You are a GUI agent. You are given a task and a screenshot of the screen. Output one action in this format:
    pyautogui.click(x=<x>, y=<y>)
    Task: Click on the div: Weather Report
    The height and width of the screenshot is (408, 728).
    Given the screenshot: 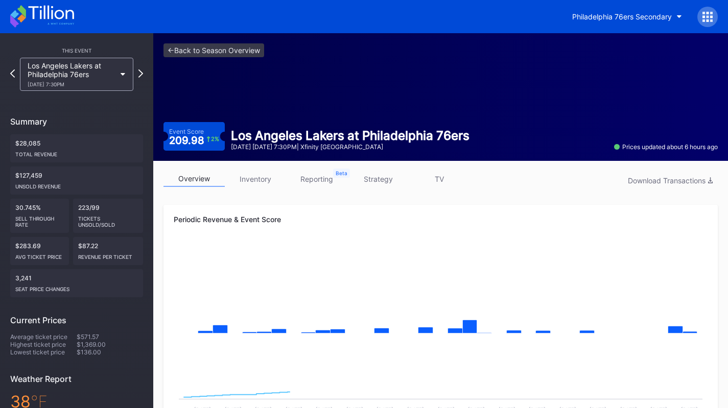 What is the action you would take?
    pyautogui.click(x=77, y=379)
    